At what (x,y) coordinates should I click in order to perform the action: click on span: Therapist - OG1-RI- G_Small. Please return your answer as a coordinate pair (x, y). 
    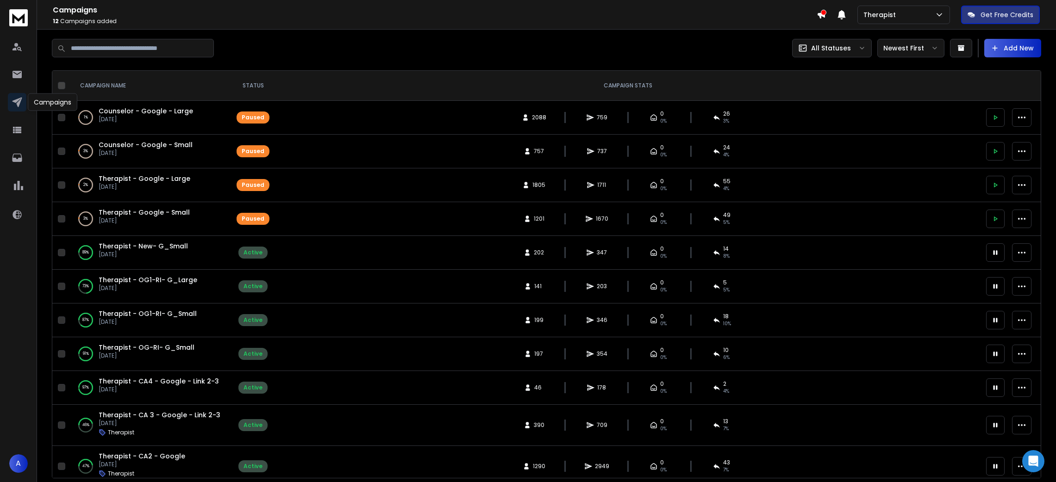
    Looking at the image, I should click on (148, 314).